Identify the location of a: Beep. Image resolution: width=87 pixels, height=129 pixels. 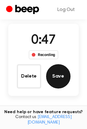
(23, 10).